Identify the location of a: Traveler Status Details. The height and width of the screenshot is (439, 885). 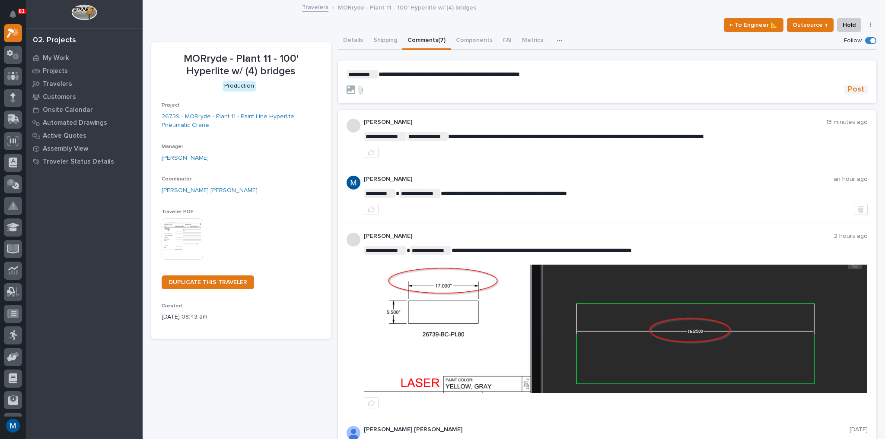
(84, 162).